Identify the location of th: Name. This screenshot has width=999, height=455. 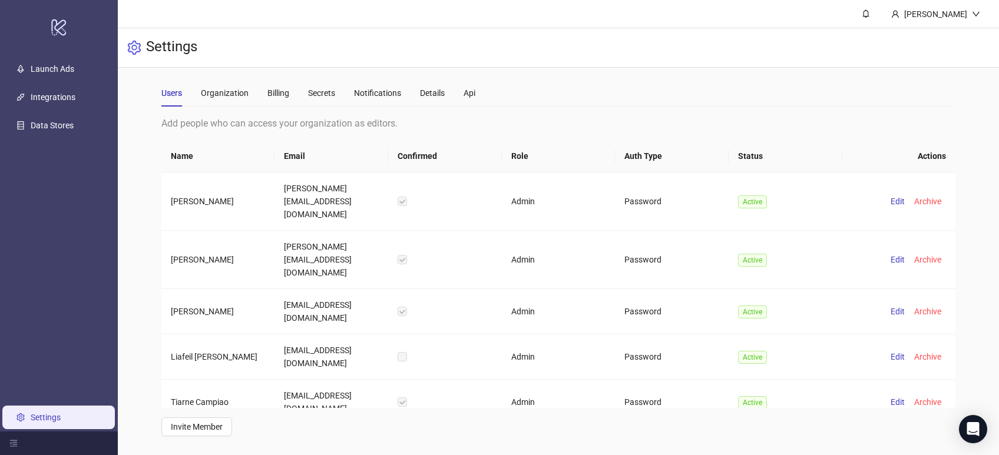
(218, 156).